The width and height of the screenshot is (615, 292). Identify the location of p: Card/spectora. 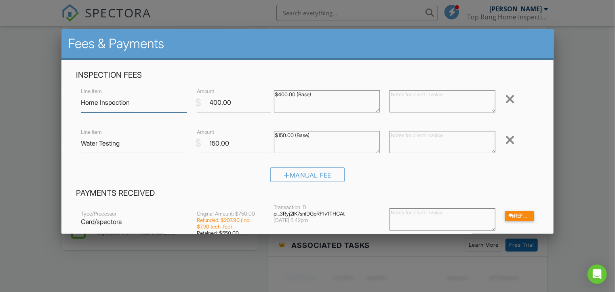
(134, 222).